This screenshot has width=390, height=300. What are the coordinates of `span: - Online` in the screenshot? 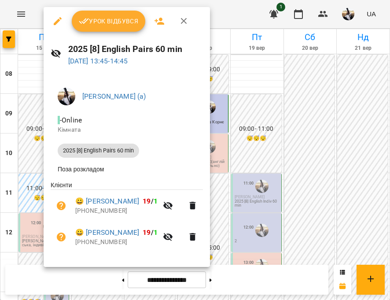 It's located at (70, 120).